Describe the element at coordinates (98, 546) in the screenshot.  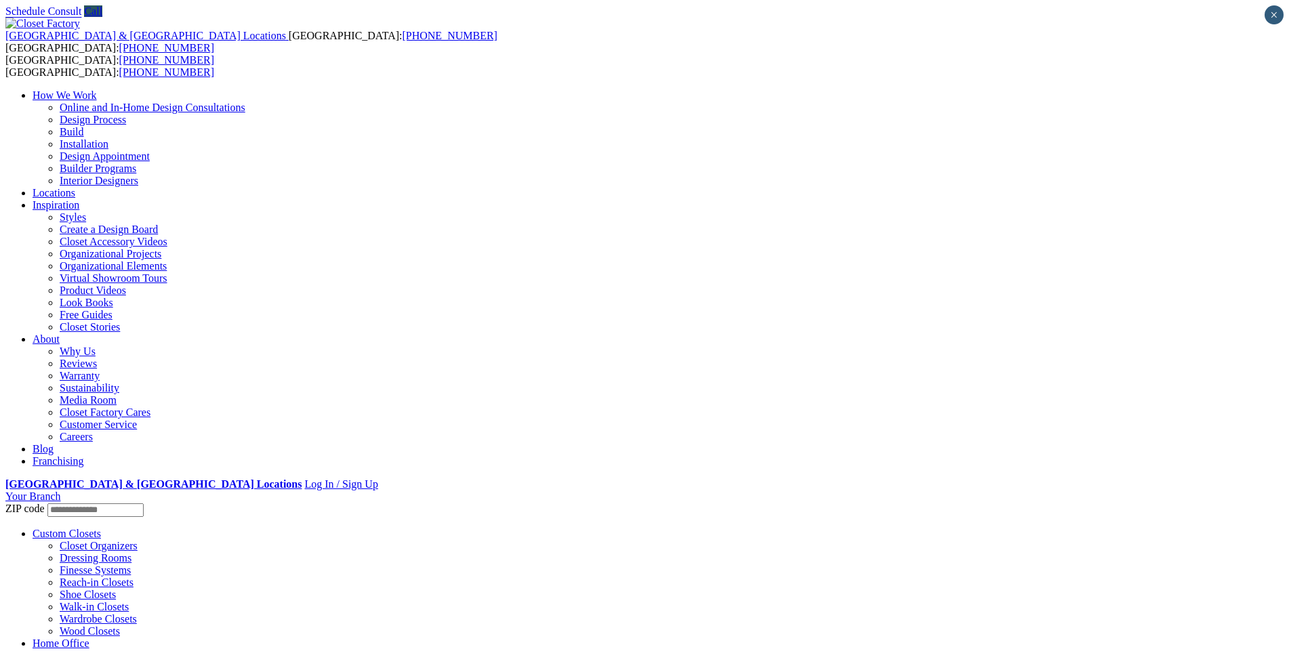
I see `a: Closet Organizers` at that location.